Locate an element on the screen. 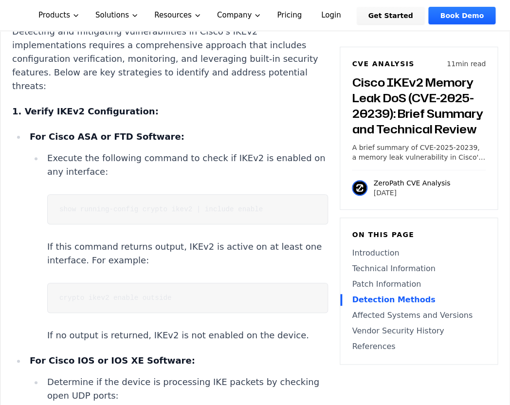 This screenshot has width=510, height=405. code: show running-config crypto ikev2 | include enable is located at coordinates (161, 209).